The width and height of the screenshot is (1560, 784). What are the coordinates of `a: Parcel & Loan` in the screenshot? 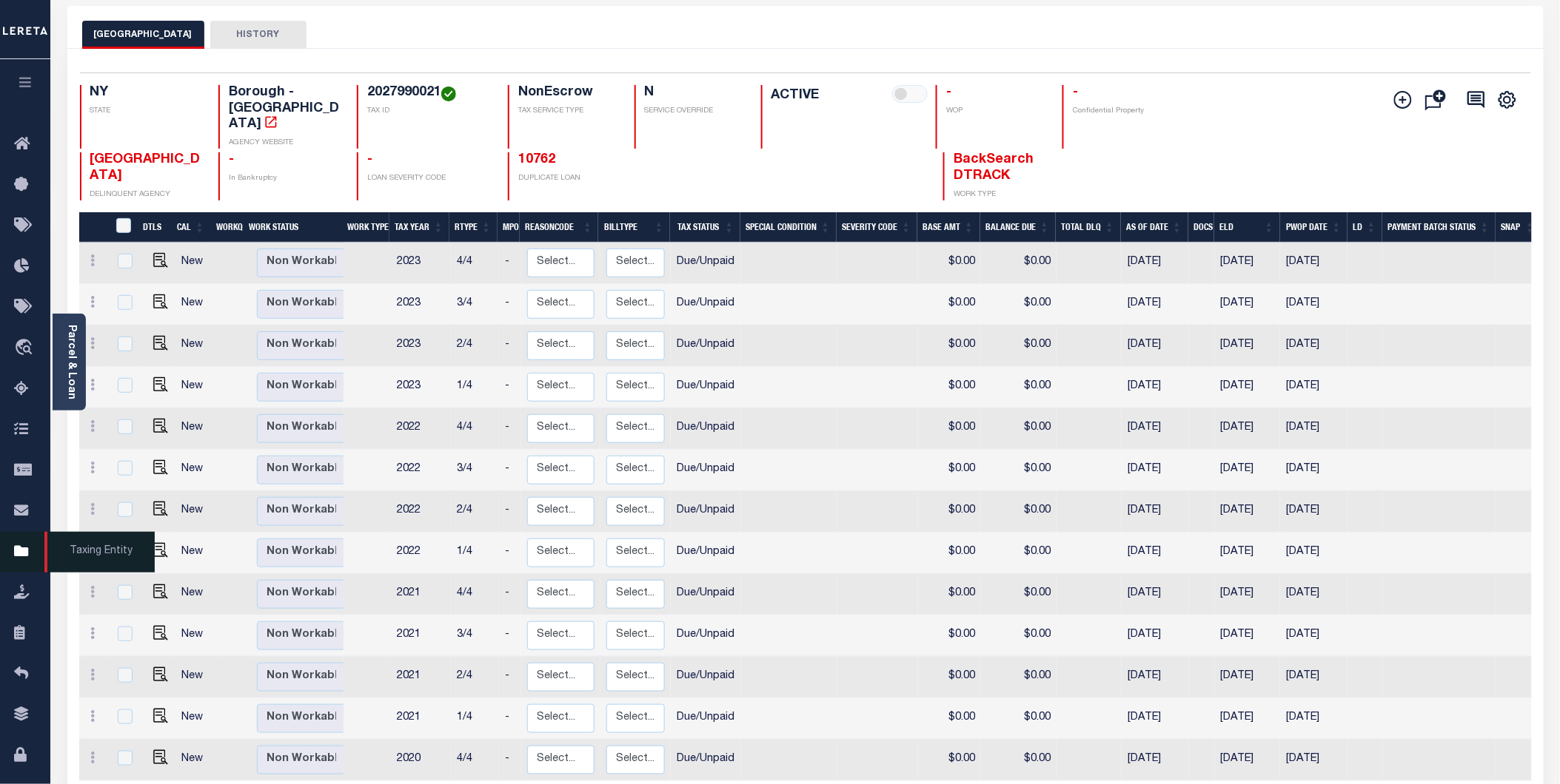 It's located at (71, 362).